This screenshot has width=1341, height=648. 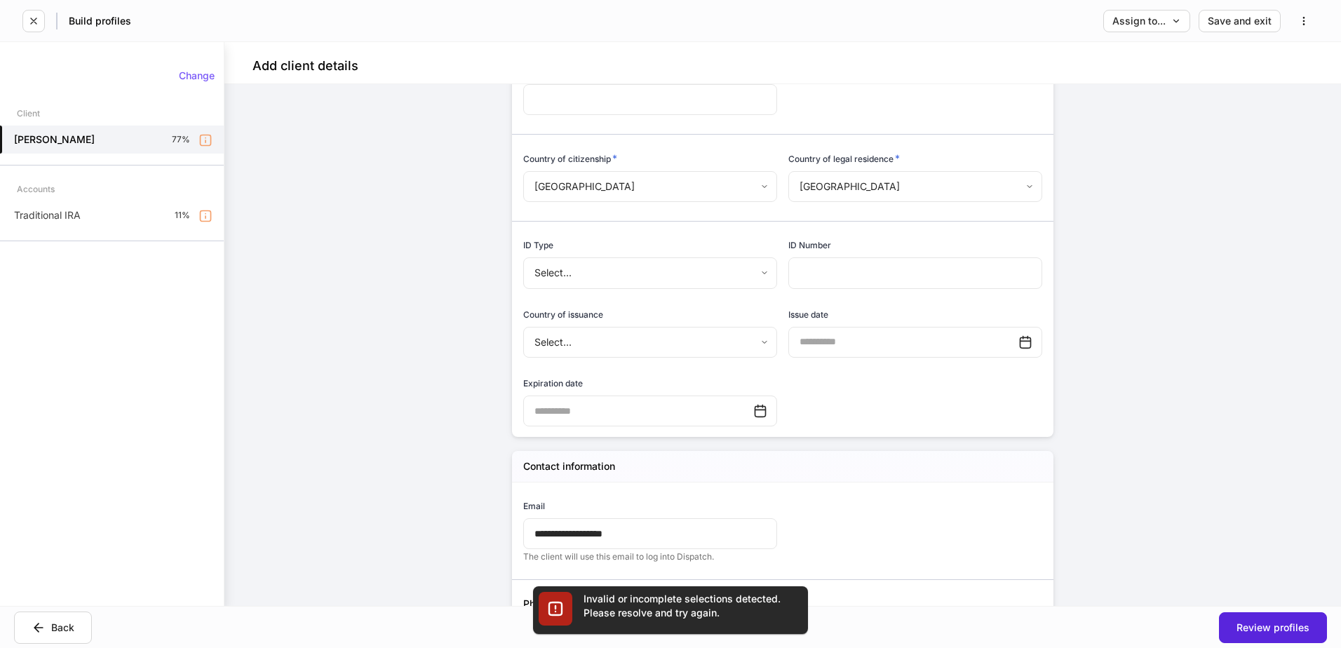 What do you see at coordinates (570, 159) in the screenshot?
I see `h6: Country of citizenship` at bounding box center [570, 159].